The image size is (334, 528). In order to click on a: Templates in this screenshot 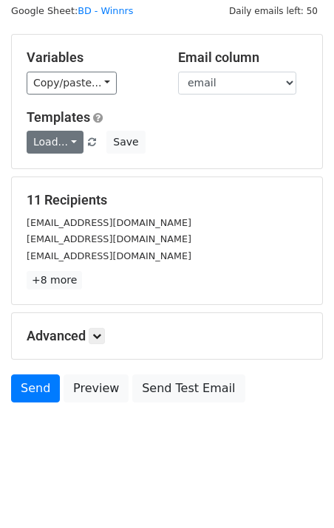, I will do `click(58, 117)`.